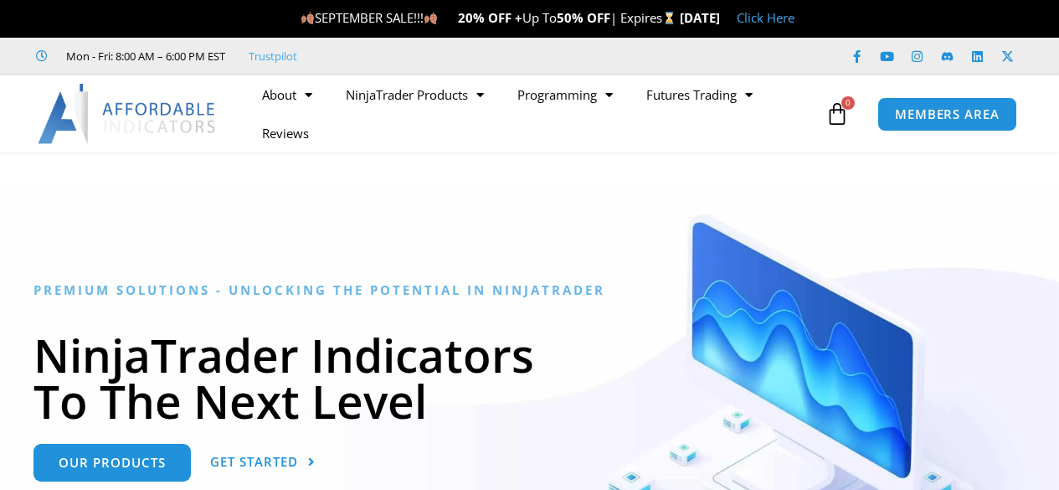  Describe the element at coordinates (490, 18) in the screenshot. I see `span: SEPTEMBER SALE!!! Up To | Expires` at that location.